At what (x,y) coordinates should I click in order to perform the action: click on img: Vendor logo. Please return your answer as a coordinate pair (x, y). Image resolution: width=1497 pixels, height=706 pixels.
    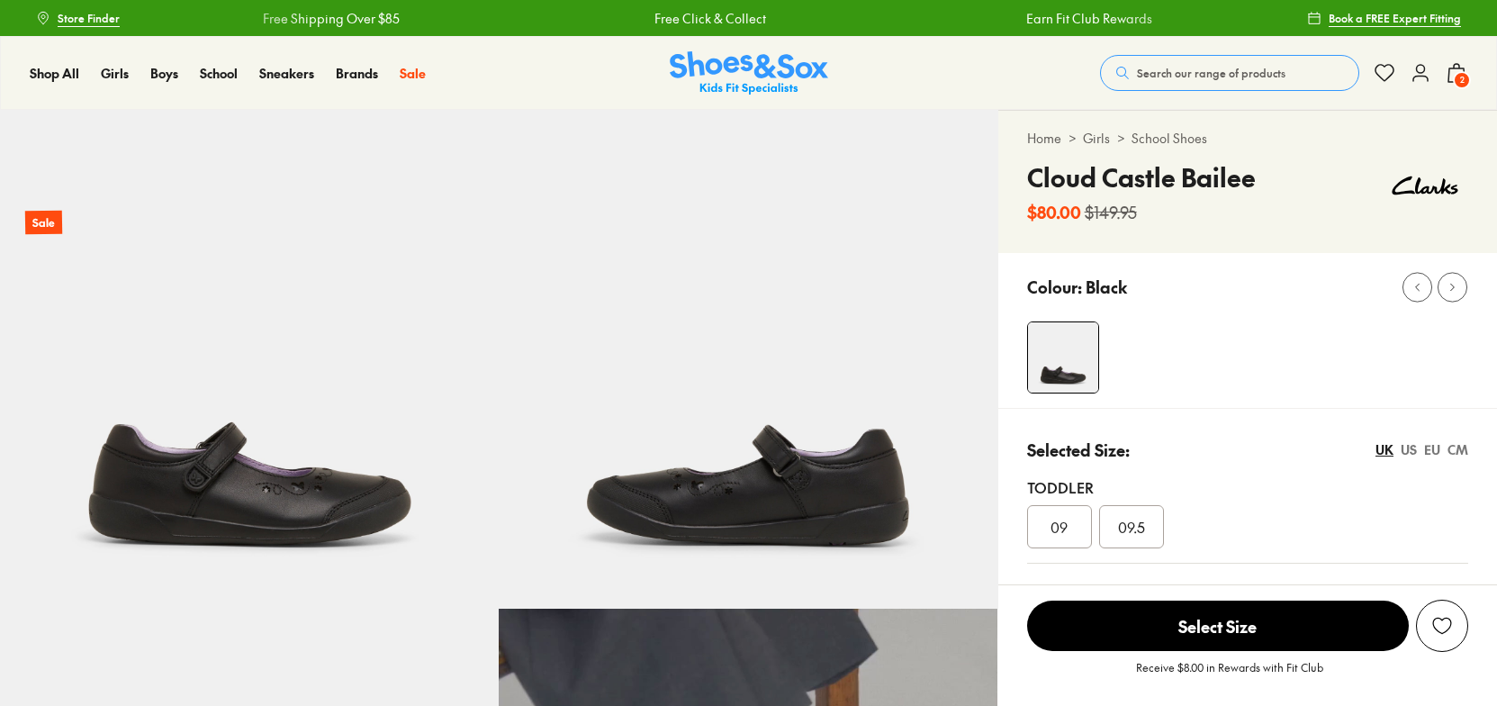
    Looking at the image, I should click on (1425, 185).